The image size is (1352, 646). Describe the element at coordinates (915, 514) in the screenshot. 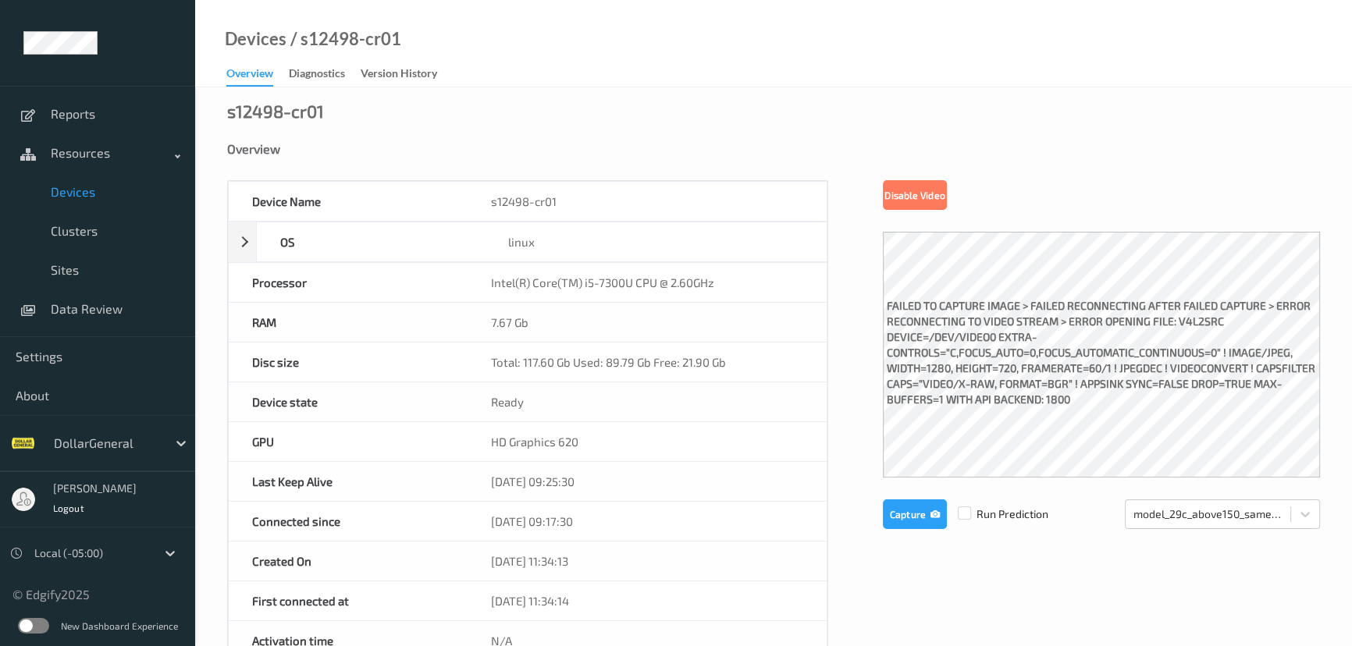

I see `button: Capture` at that location.